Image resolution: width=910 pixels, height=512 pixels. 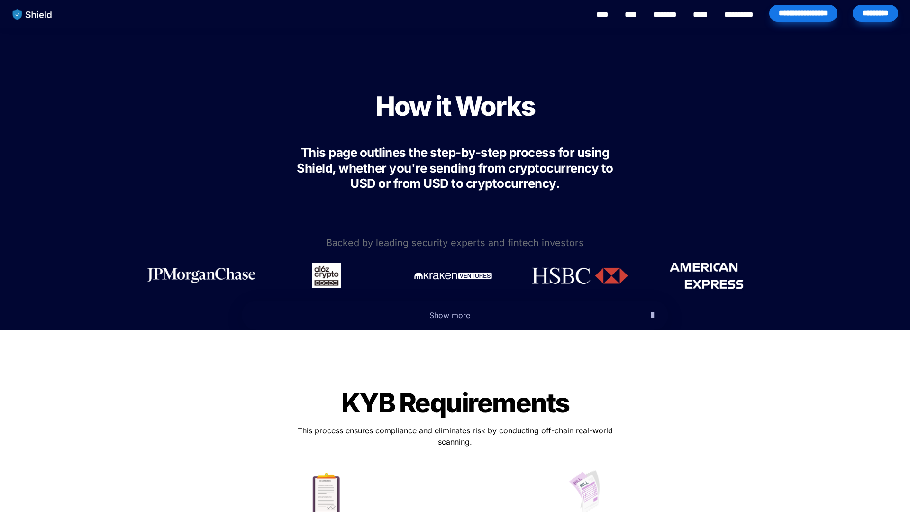 I want to click on button: Show more, so click(x=455, y=315).